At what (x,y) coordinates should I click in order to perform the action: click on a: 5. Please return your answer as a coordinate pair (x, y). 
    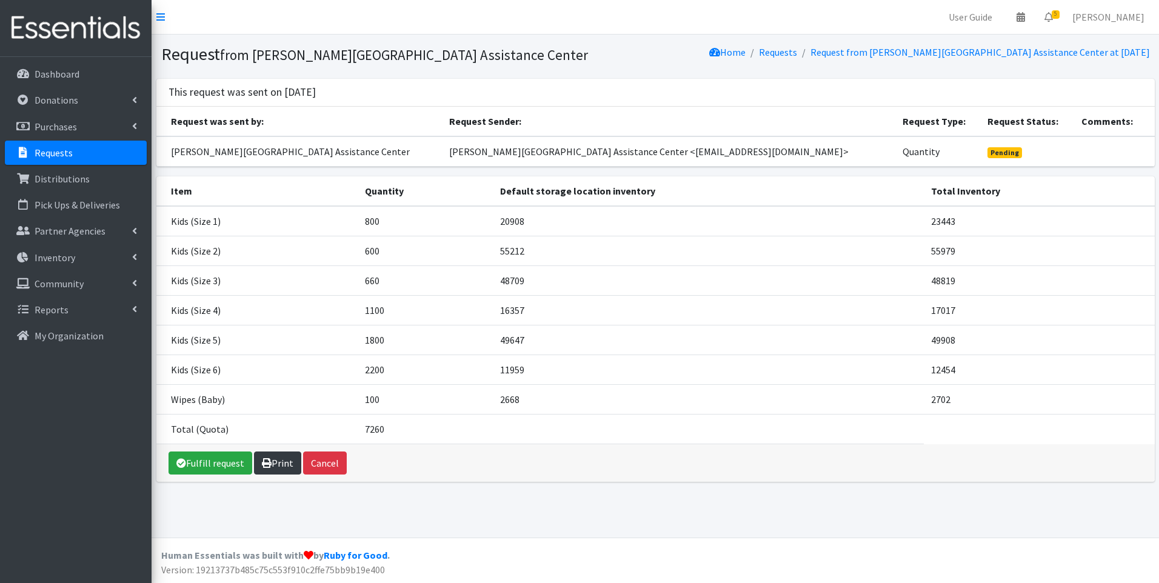
    Looking at the image, I should click on (1048, 17).